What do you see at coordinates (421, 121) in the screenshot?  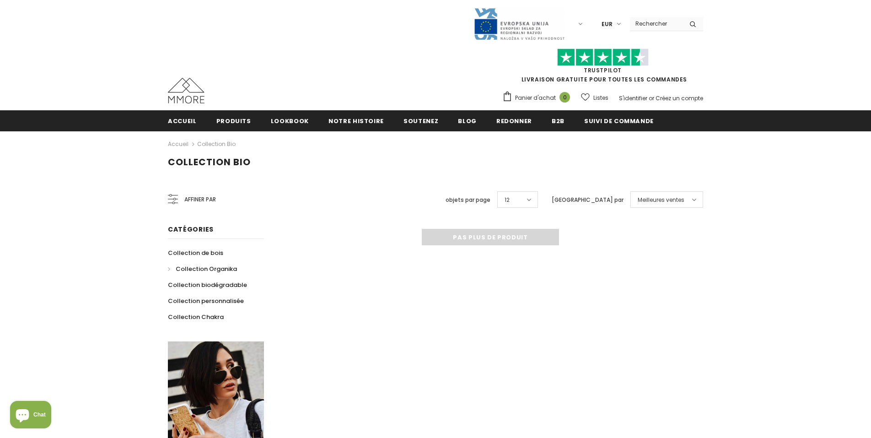 I see `span: soutenez` at bounding box center [421, 121].